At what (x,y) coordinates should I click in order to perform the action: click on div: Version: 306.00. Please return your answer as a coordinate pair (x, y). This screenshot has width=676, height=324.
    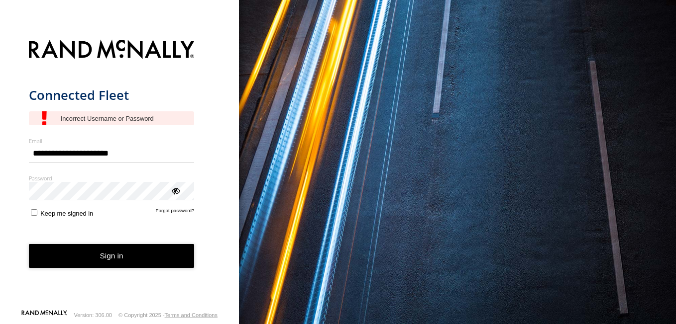
    Looking at the image, I should click on (93, 315).